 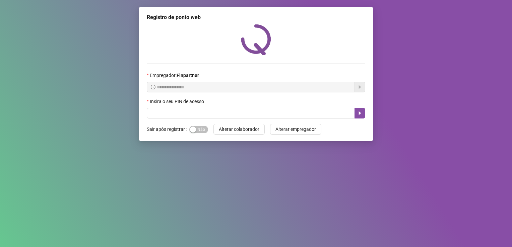 I want to click on img: QRPoint, so click(x=256, y=40).